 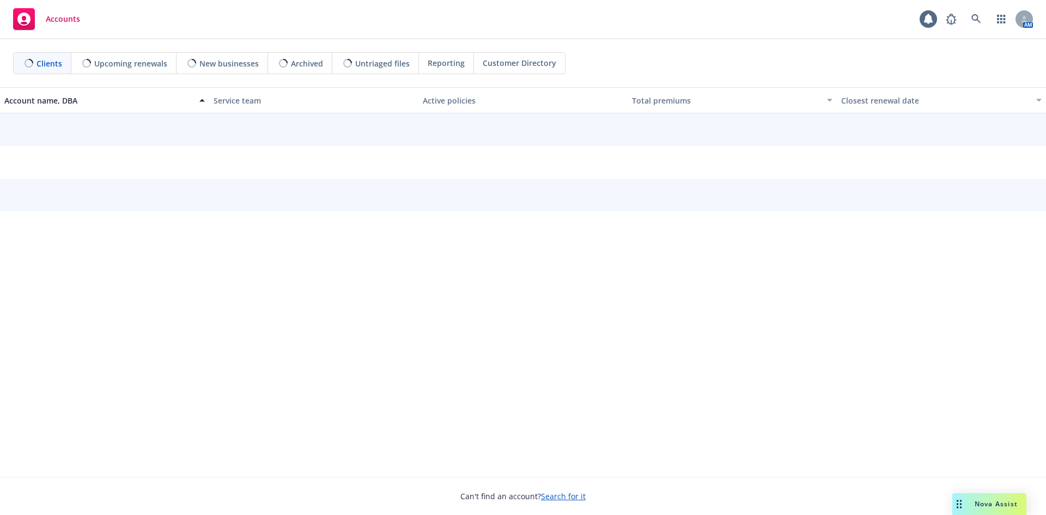 What do you see at coordinates (446, 63) in the screenshot?
I see `span: Reporting` at bounding box center [446, 63].